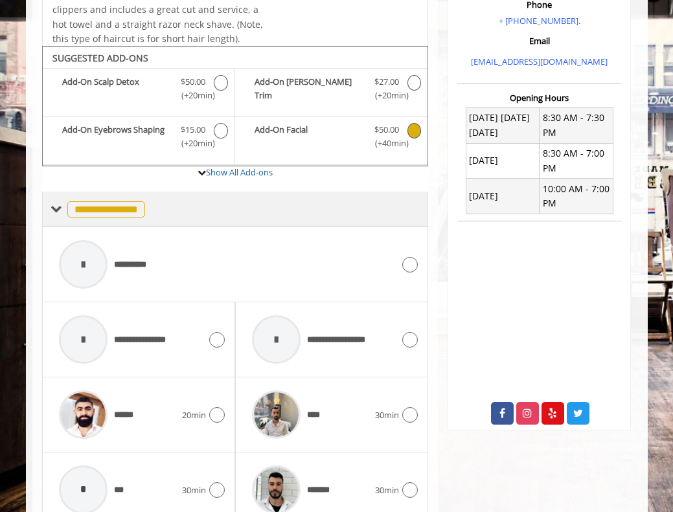 This screenshot has width=673, height=512. Describe the element at coordinates (239, 172) in the screenshot. I see `a: Show All Add-ons` at that location.